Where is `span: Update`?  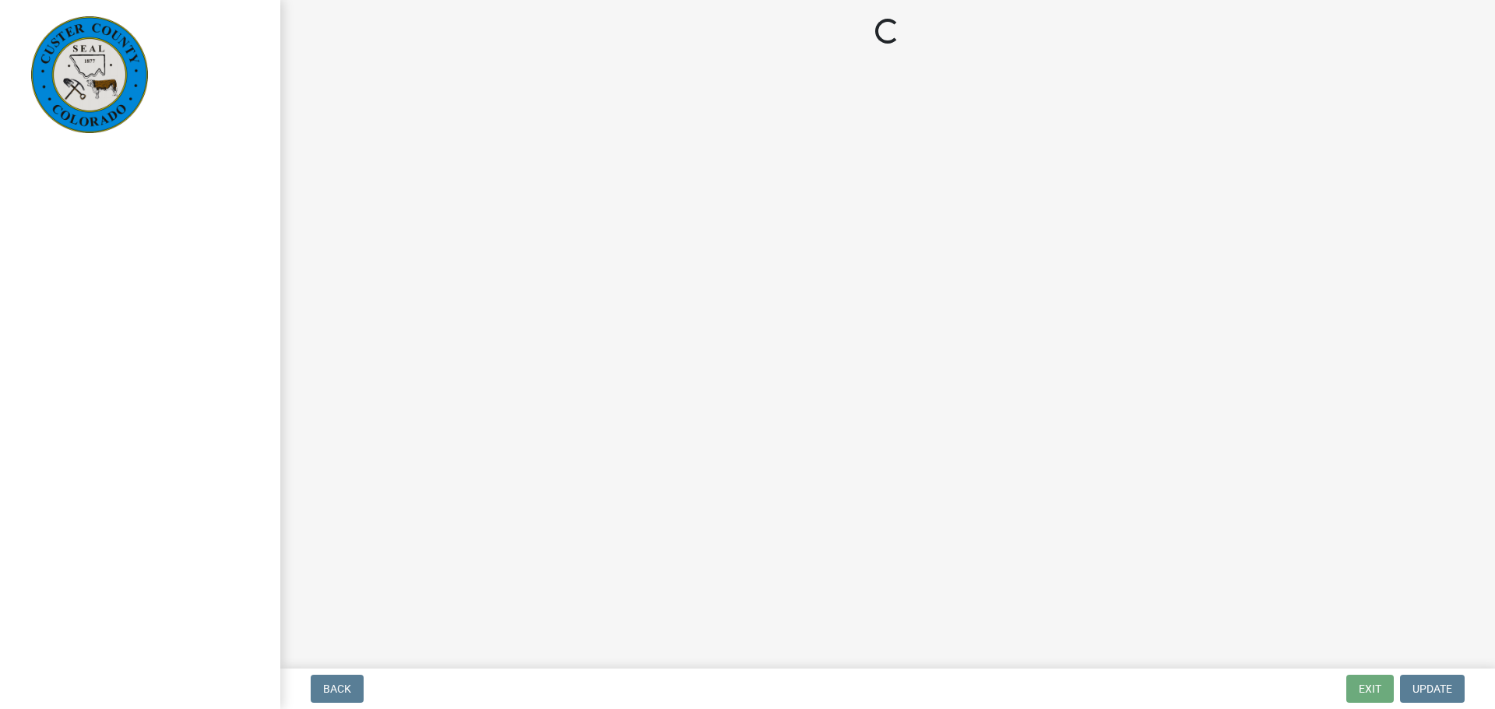
span: Update is located at coordinates (1432, 689).